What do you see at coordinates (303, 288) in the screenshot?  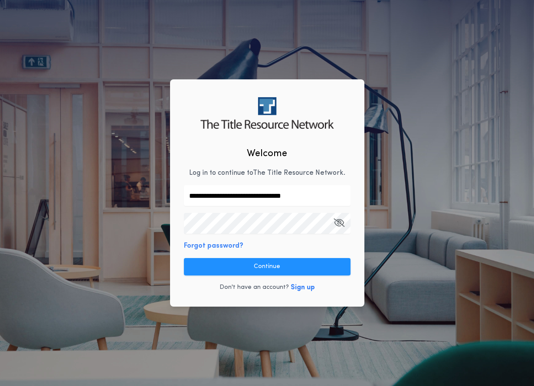 I see `button: Sign up` at bounding box center [303, 288].